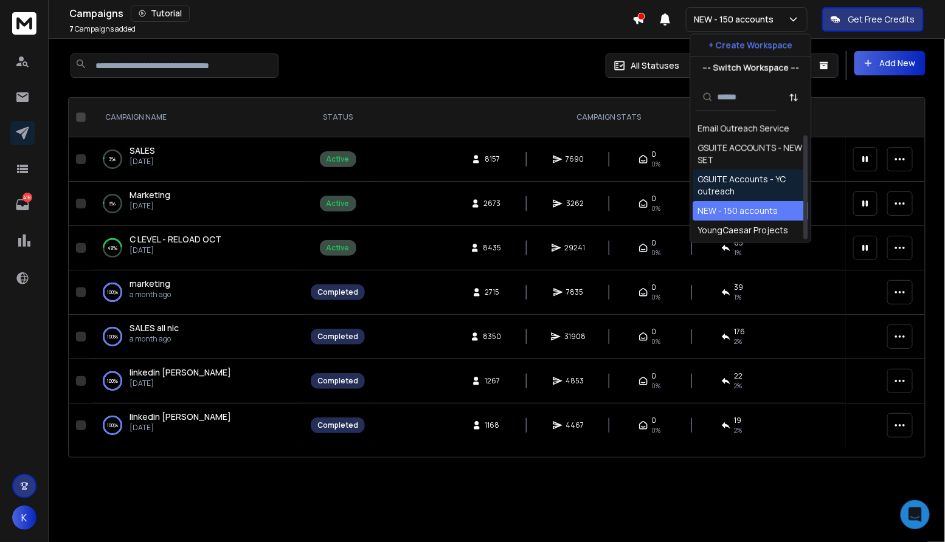 Image resolution: width=945 pixels, height=542 pixels. Describe the element at coordinates (27, 198) in the screenshot. I see `p: 418` at that location.